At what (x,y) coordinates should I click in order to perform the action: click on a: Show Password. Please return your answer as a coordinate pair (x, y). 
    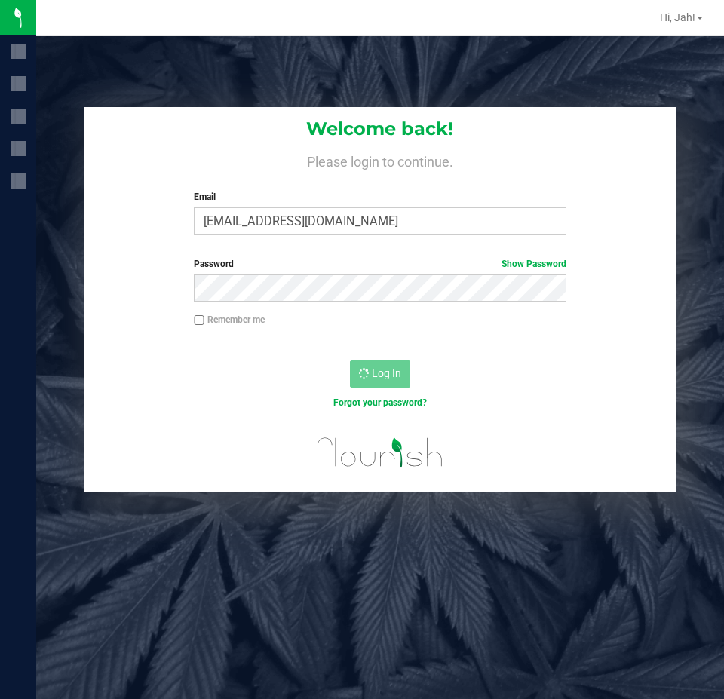
    Looking at the image, I should click on (534, 264).